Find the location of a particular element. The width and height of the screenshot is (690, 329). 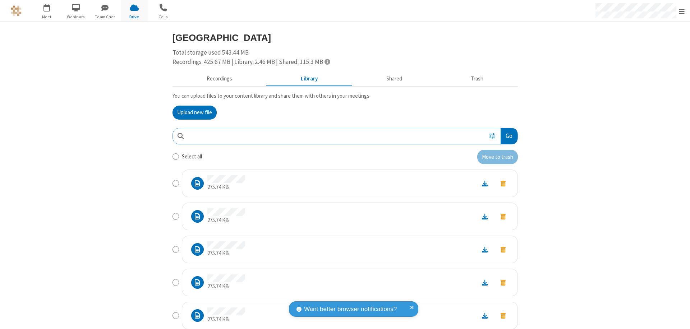

button: Trash is located at coordinates (477, 79).